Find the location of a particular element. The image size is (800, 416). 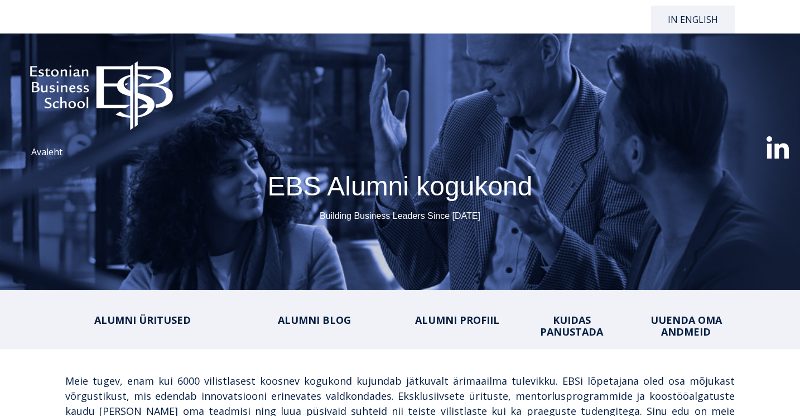

img: ebs_logo2016_white-1 is located at coordinates (101, 90).